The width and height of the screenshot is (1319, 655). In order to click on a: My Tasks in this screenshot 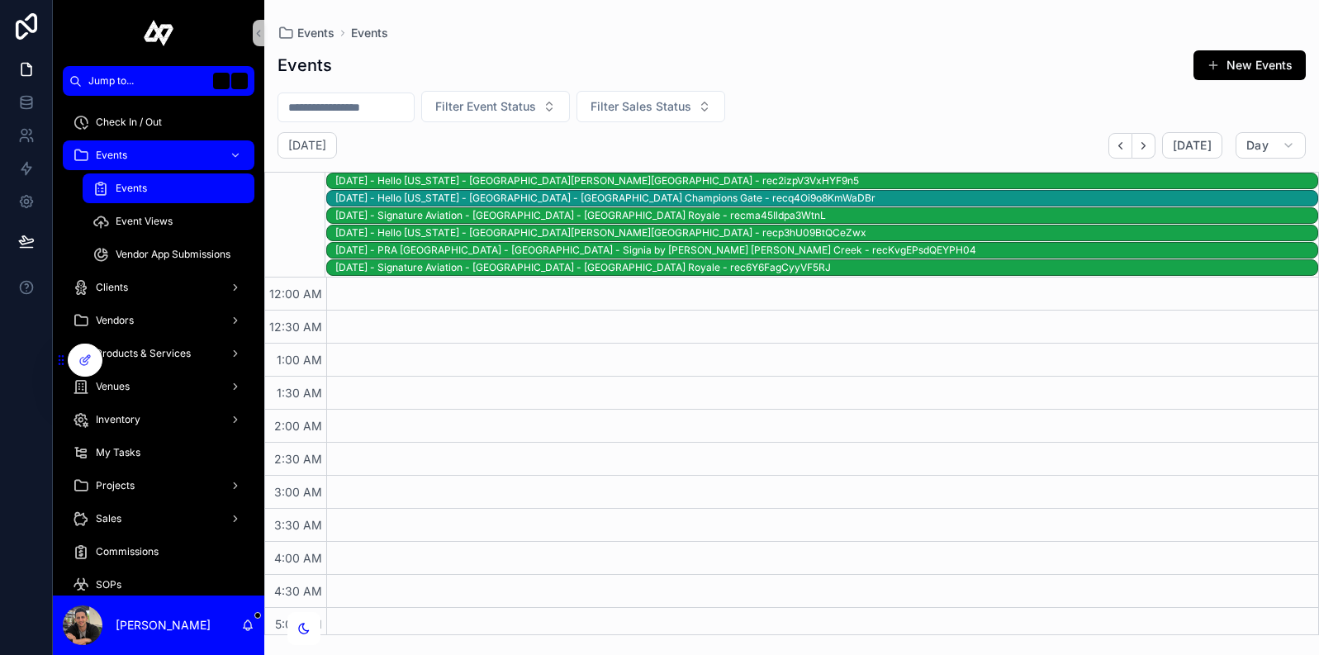, I will do `click(159, 453)`.